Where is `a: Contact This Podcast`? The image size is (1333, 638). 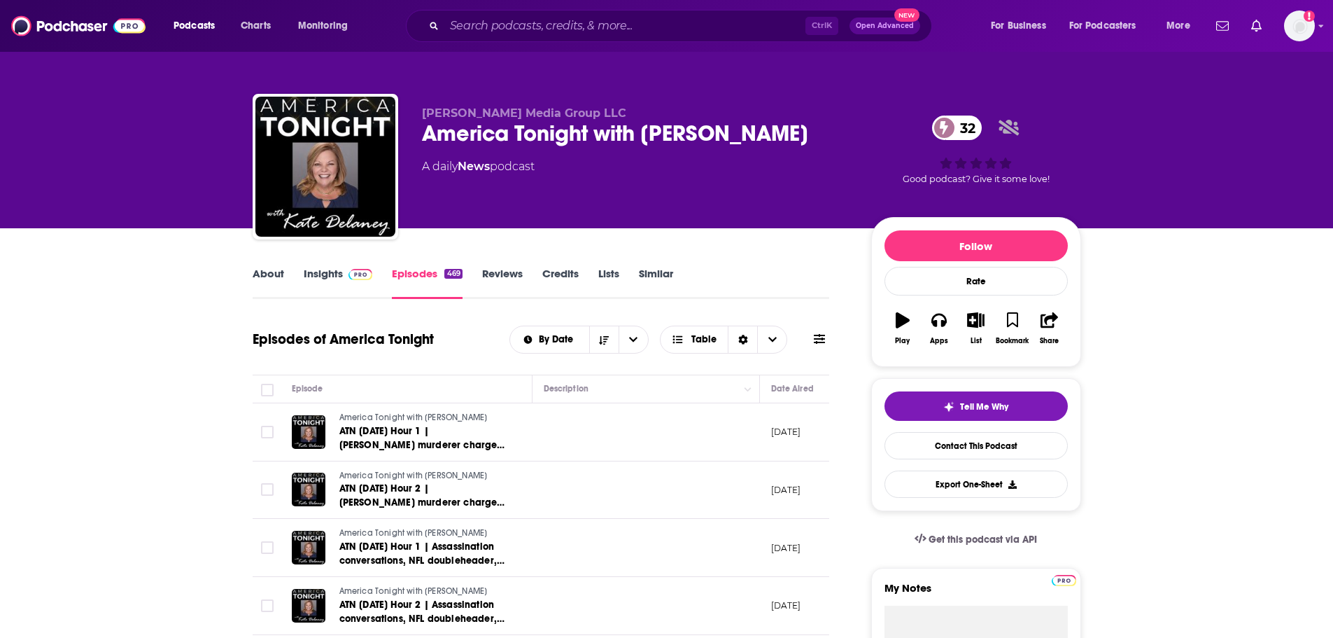 a: Contact This Podcast is located at coordinates (976, 445).